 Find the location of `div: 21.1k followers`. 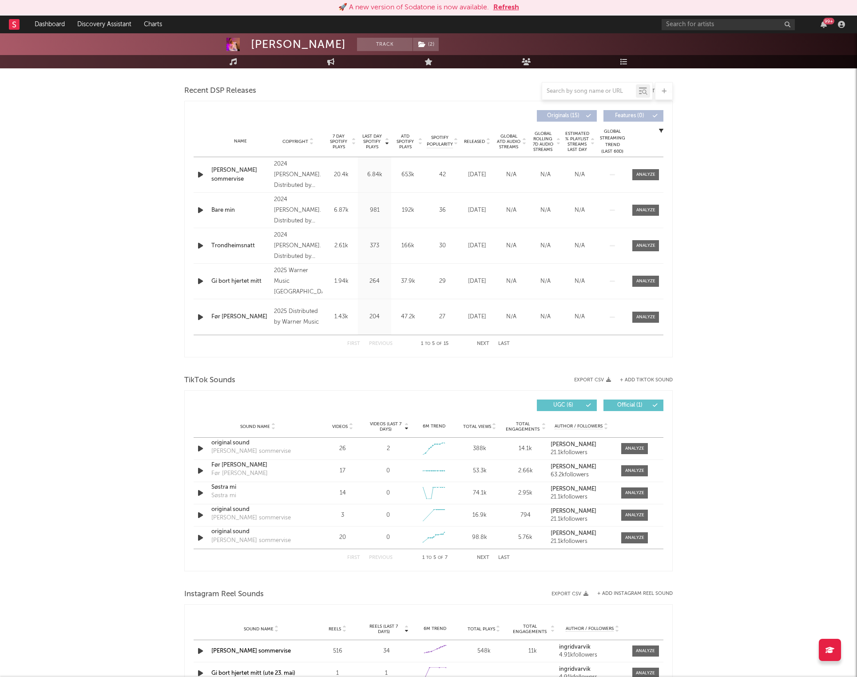

div: 21.1k followers is located at coordinates (581, 519).